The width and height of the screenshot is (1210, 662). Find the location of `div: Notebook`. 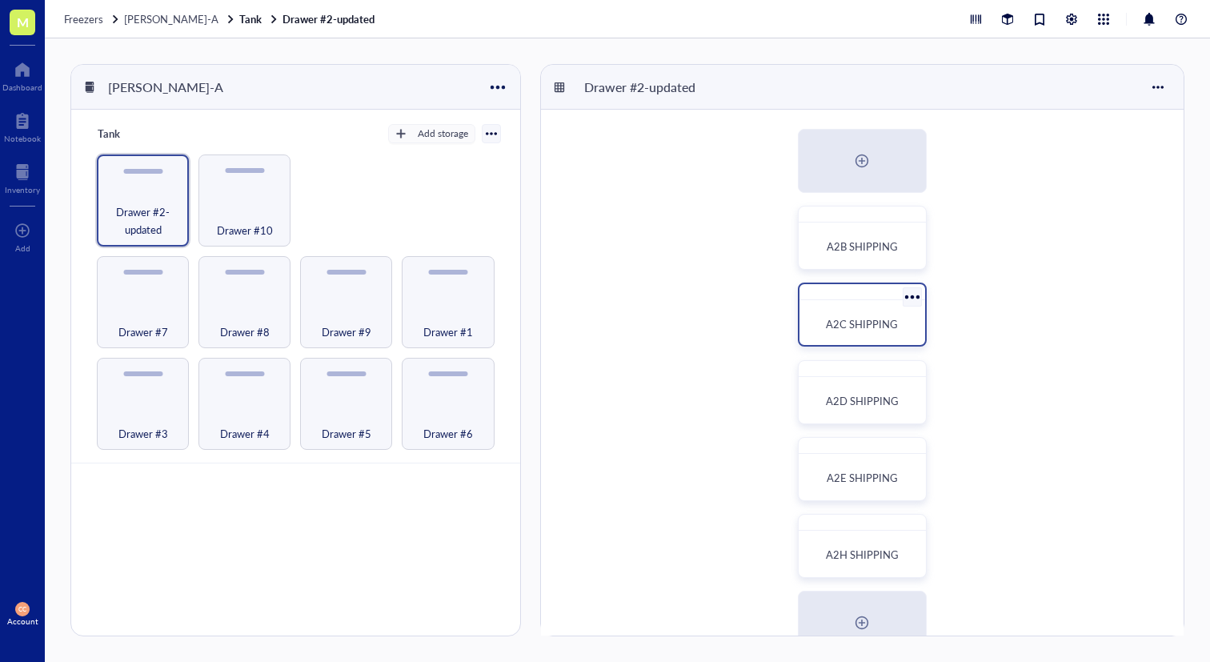

div: Notebook is located at coordinates (22, 138).